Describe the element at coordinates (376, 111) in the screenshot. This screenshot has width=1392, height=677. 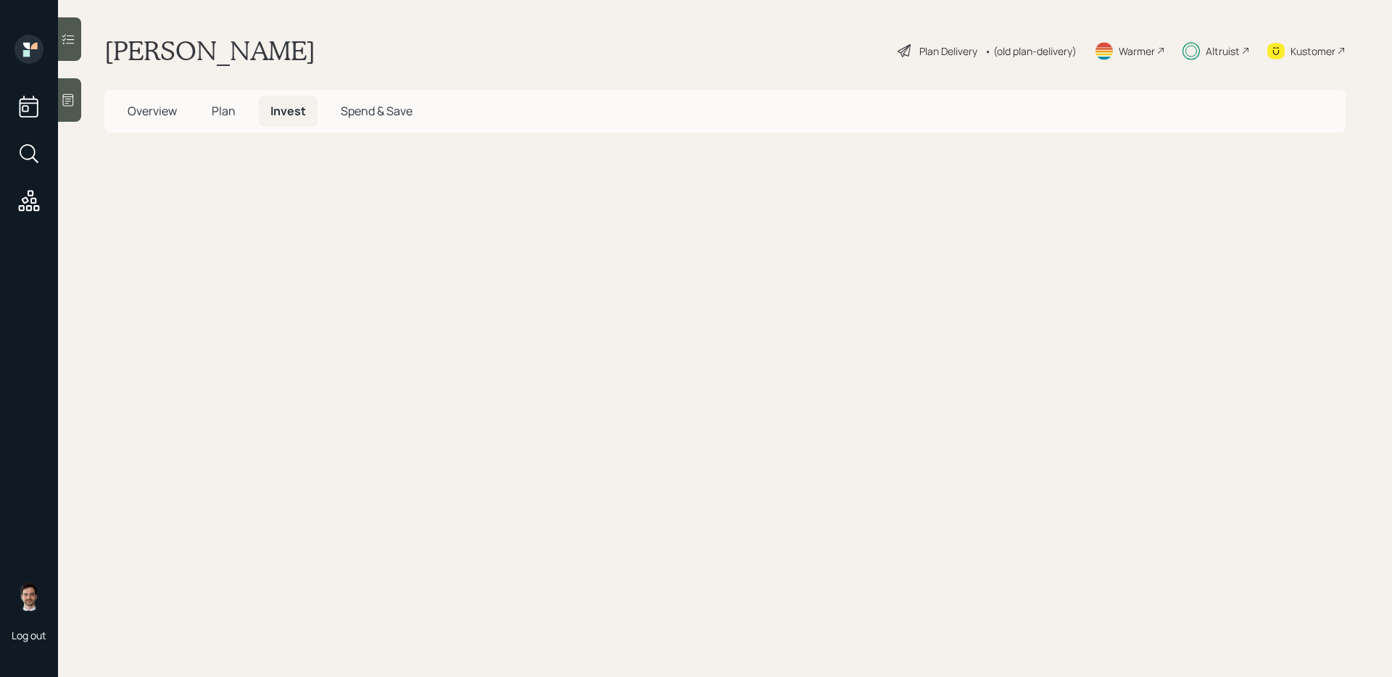
I see `span: Spend & Save` at that location.